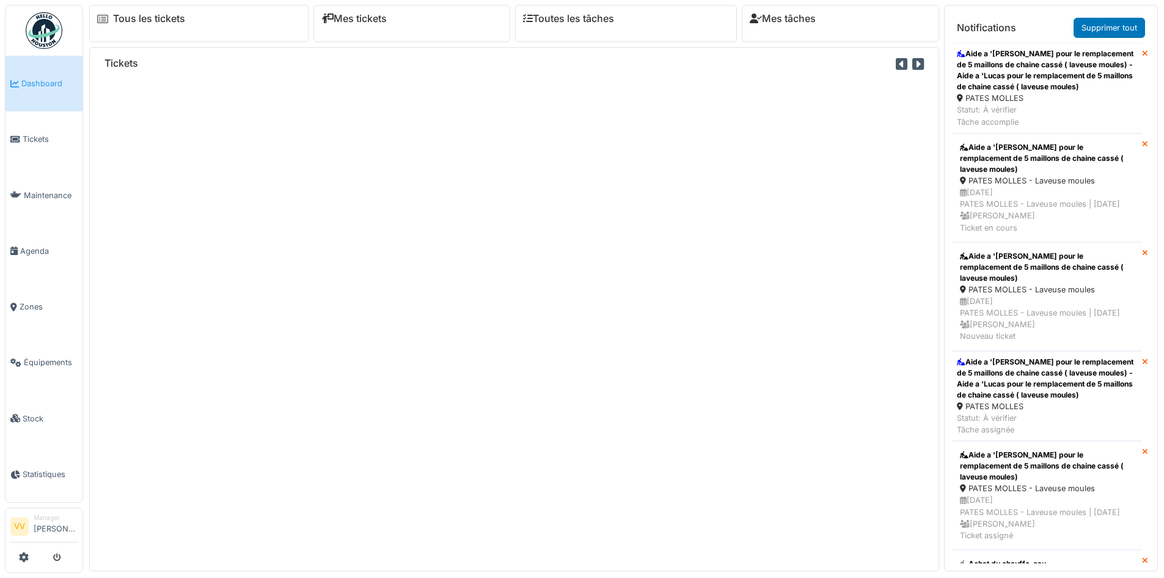 The image size is (1164, 578). I want to click on li: VV, so click(20, 526).